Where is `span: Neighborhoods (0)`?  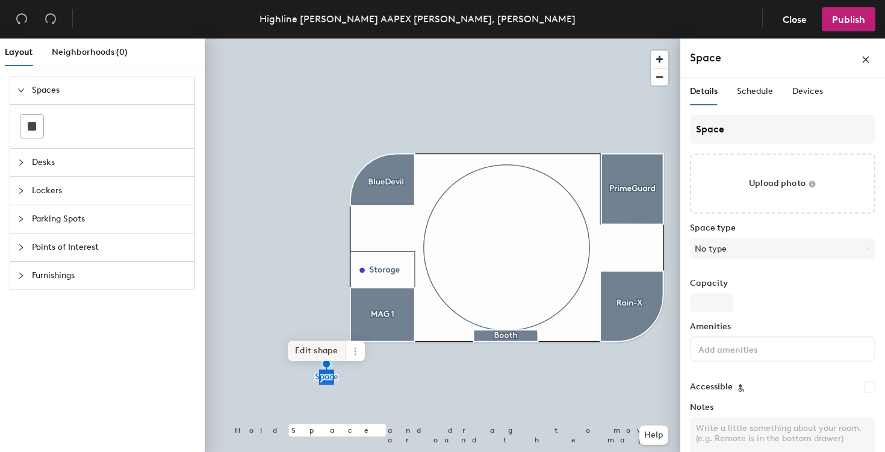
span: Neighborhoods (0) is located at coordinates (90, 52).